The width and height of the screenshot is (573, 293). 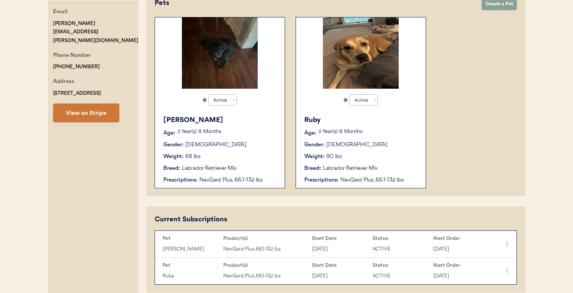 What do you see at coordinates (191, 219) in the screenshot?
I see `div: Current Subscriptions` at bounding box center [191, 219].